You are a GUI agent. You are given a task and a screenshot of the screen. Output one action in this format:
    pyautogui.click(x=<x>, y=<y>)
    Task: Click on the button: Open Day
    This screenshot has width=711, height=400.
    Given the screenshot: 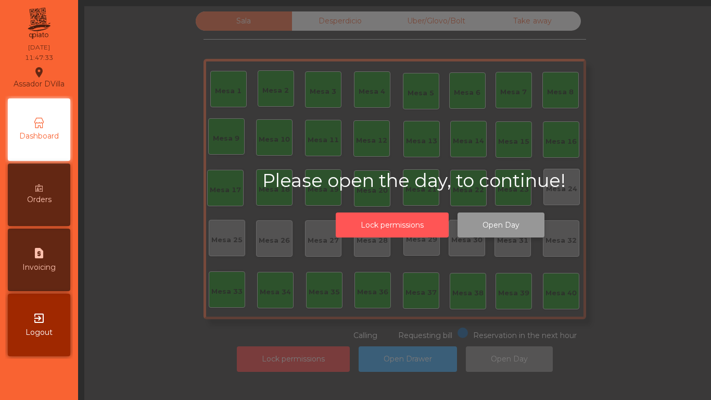 What is the action you would take?
    pyautogui.click(x=501, y=225)
    